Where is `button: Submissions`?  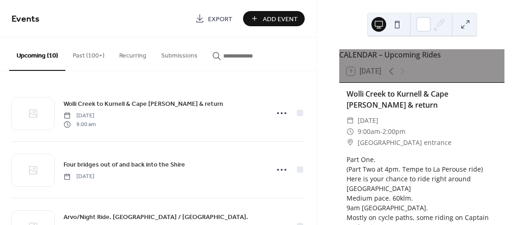
button: Submissions is located at coordinates (179, 53).